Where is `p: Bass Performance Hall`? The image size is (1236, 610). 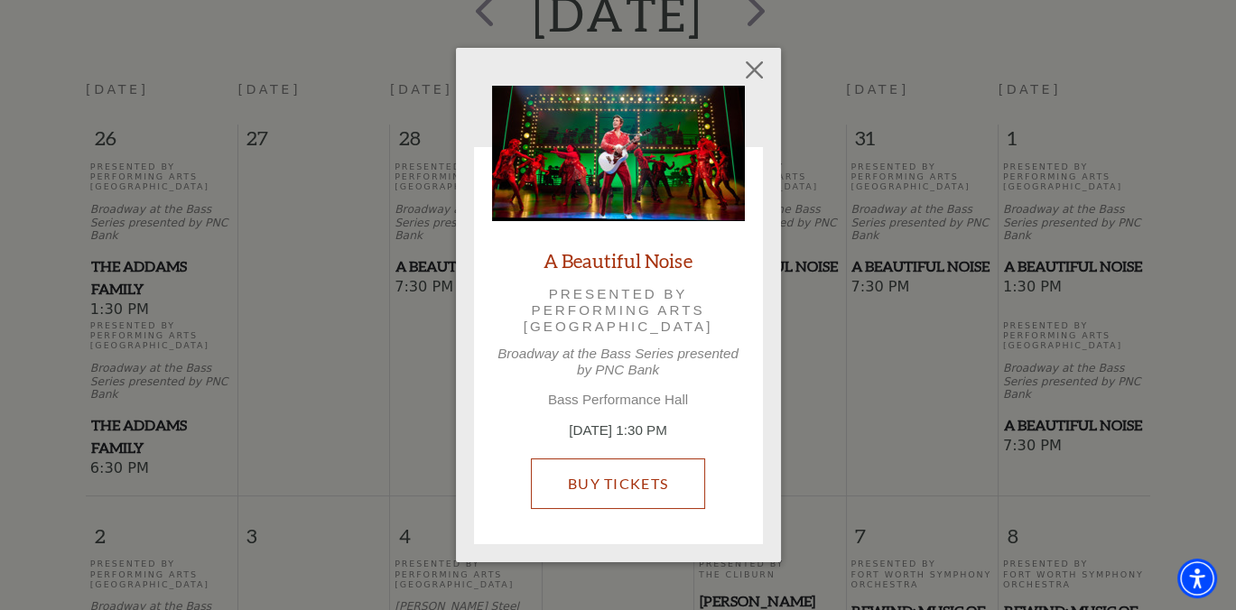 p: Bass Performance Hall is located at coordinates (618, 400).